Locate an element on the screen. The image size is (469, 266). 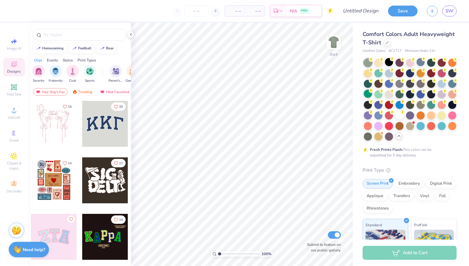
div: football is located at coordinates (85, 48).